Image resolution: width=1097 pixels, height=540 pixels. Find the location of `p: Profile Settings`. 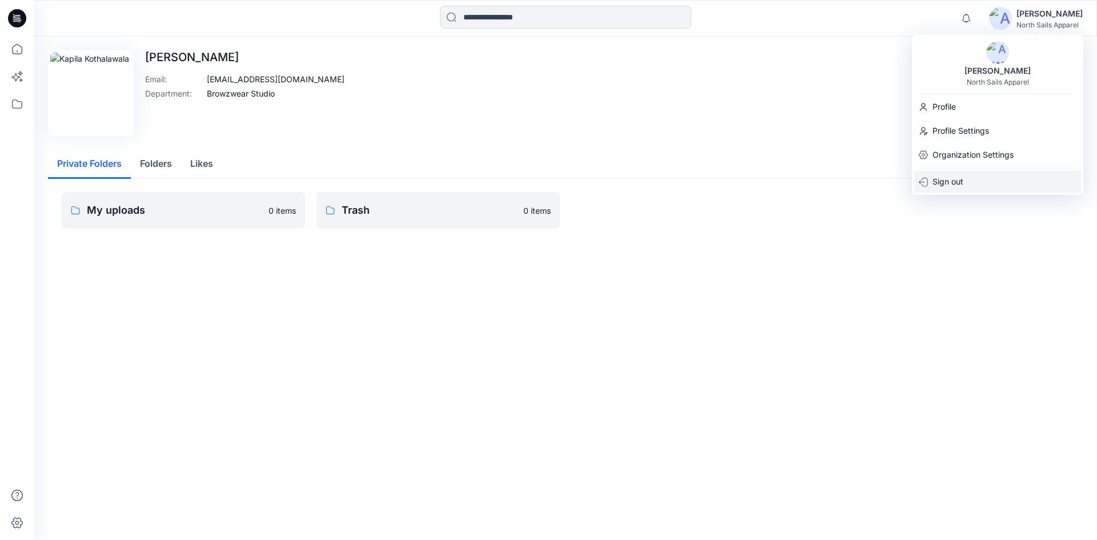

p: Profile Settings is located at coordinates (960, 131).